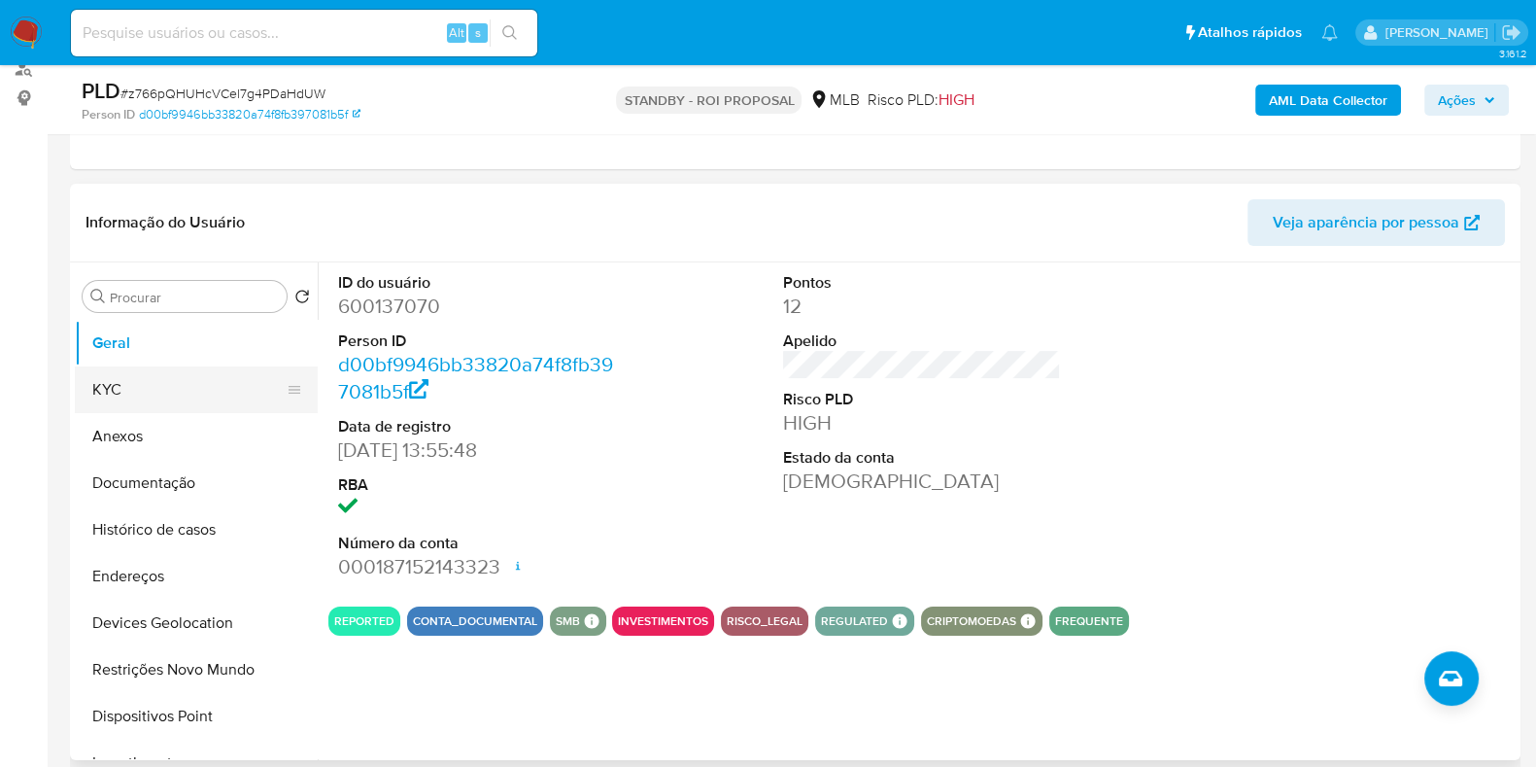  I want to click on button: Histórico de casos, so click(196, 530).